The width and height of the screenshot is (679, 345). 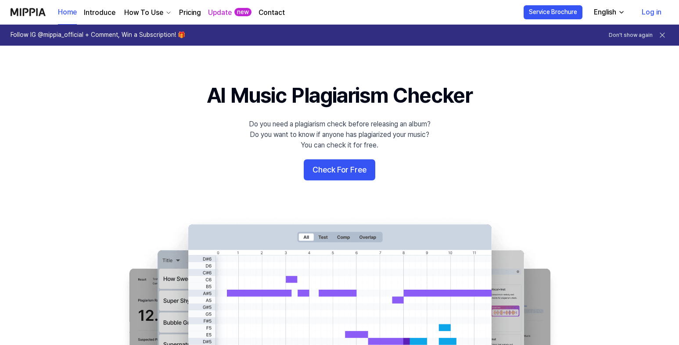 What do you see at coordinates (631, 35) in the screenshot?
I see `button: Don't show again` at bounding box center [631, 35].